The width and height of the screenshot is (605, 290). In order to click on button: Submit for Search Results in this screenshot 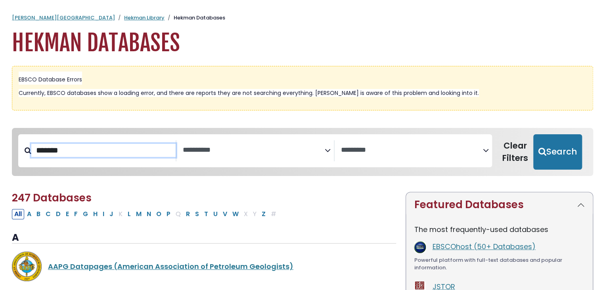, I will do `click(558, 152)`.